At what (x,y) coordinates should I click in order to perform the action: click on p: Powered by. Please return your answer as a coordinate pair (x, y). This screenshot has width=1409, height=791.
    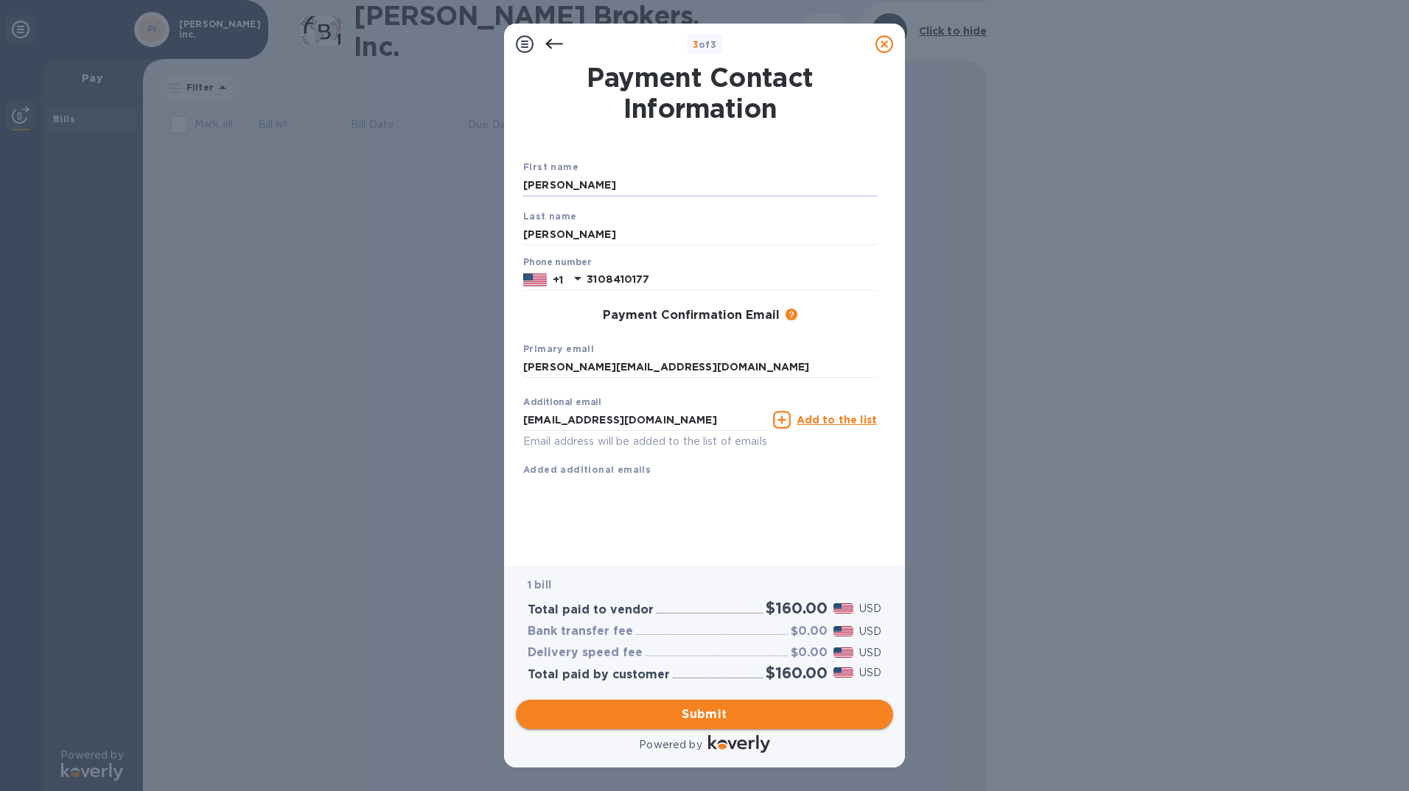
    Looking at the image, I should click on (670, 745).